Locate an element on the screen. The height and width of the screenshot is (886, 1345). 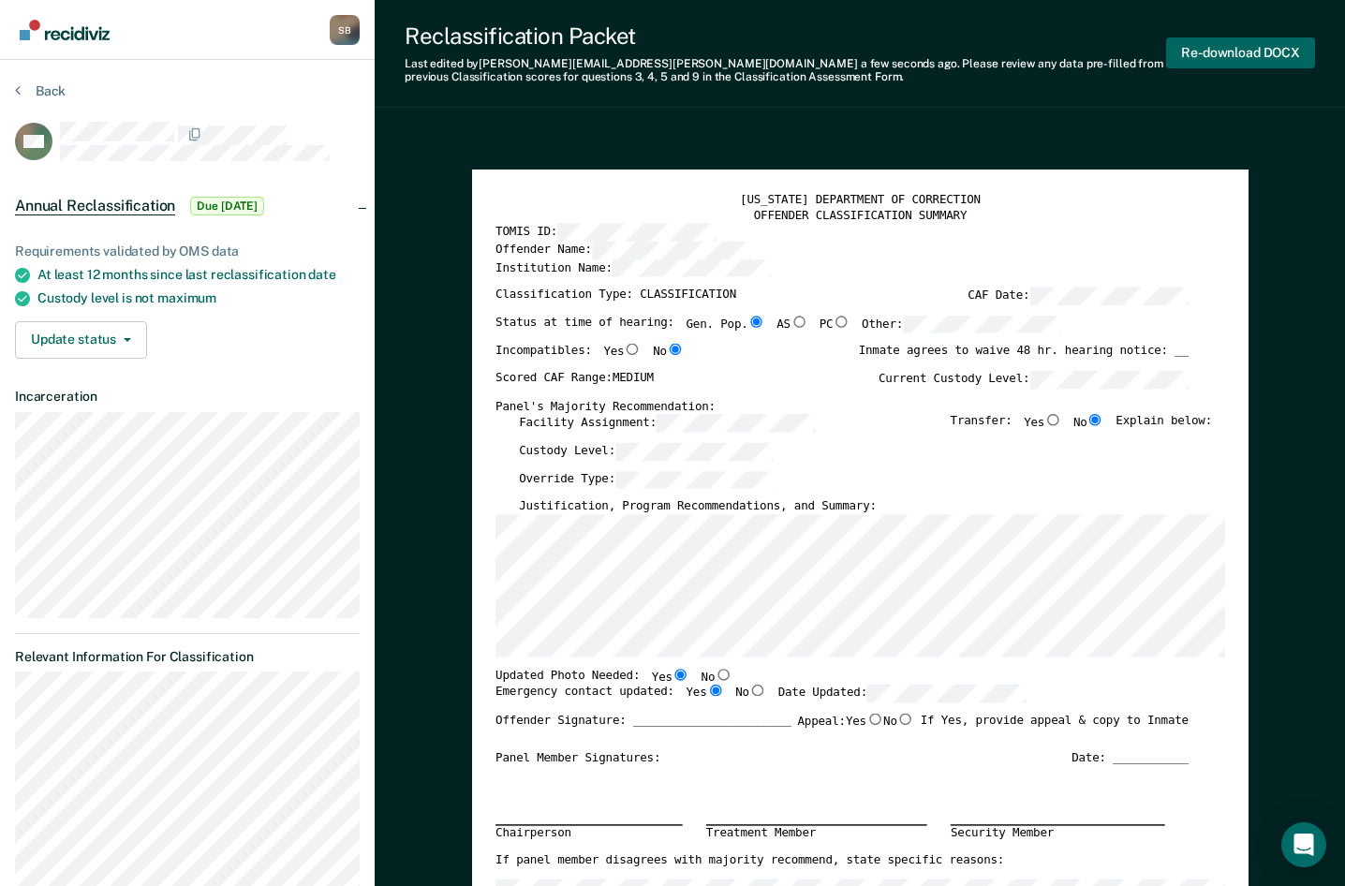
div: S B is located at coordinates (345, 30).